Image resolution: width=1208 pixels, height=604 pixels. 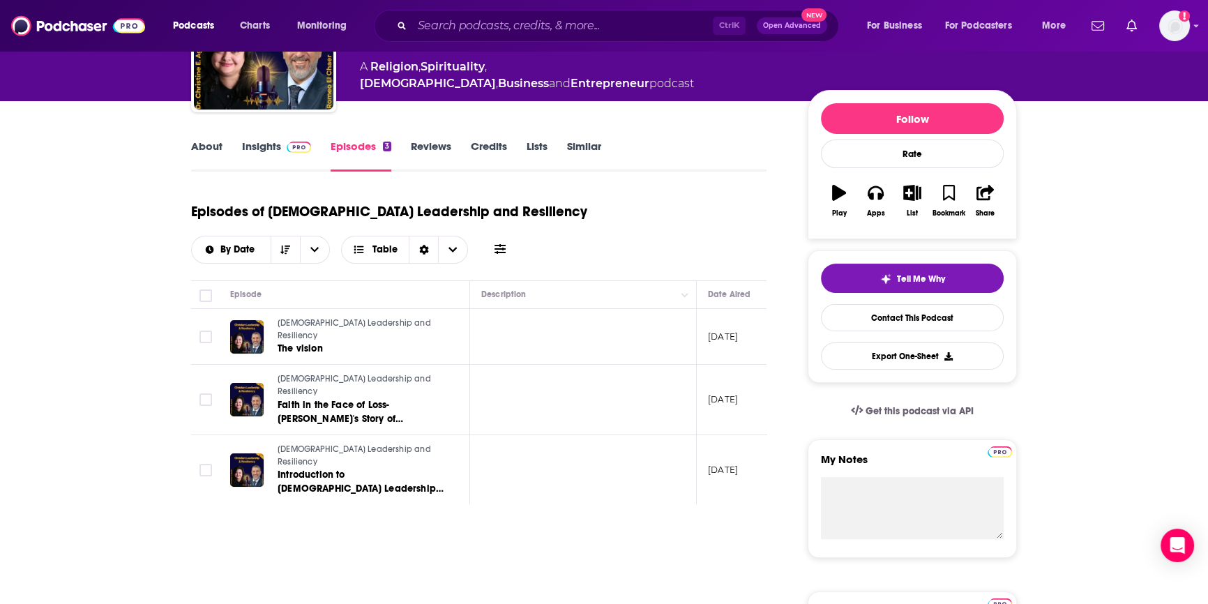 I want to click on a: Get this podcast via API, so click(x=913, y=411).